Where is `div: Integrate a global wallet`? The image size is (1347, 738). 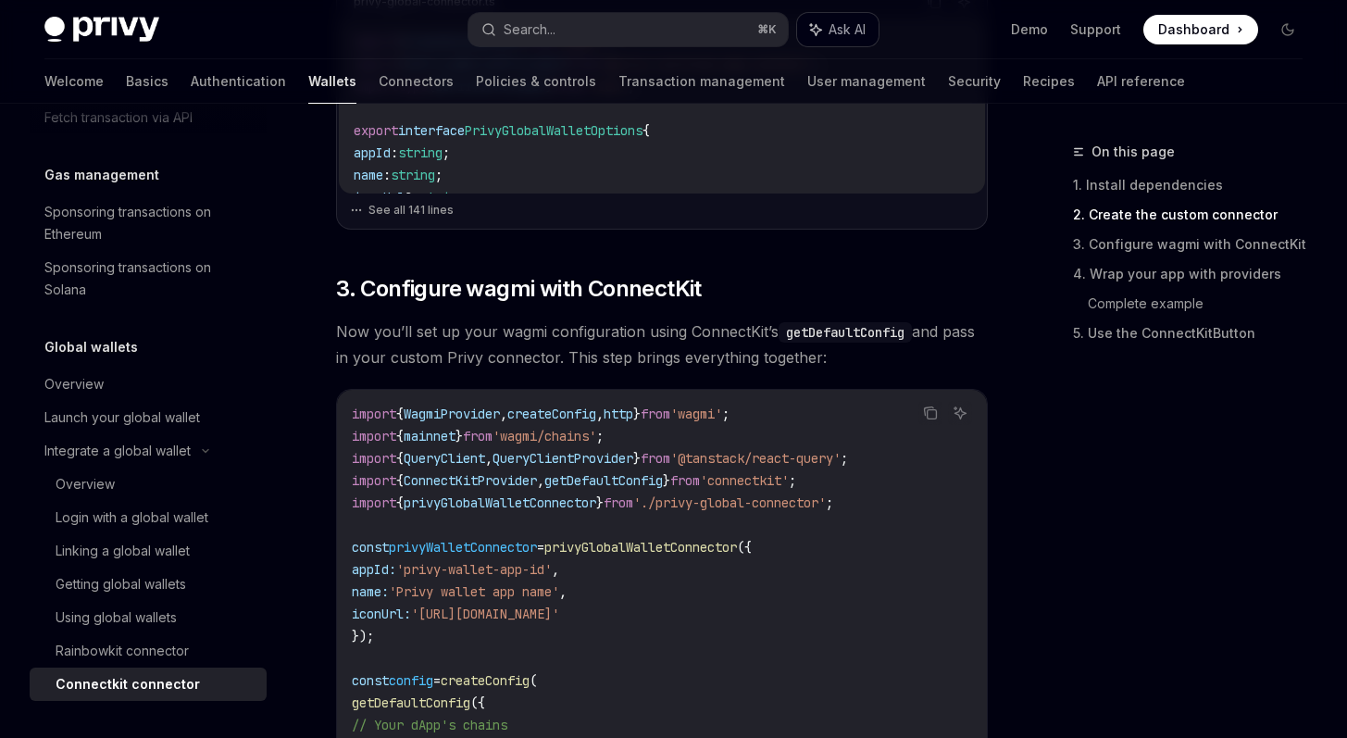
div: Integrate a global wallet is located at coordinates (118, 451).